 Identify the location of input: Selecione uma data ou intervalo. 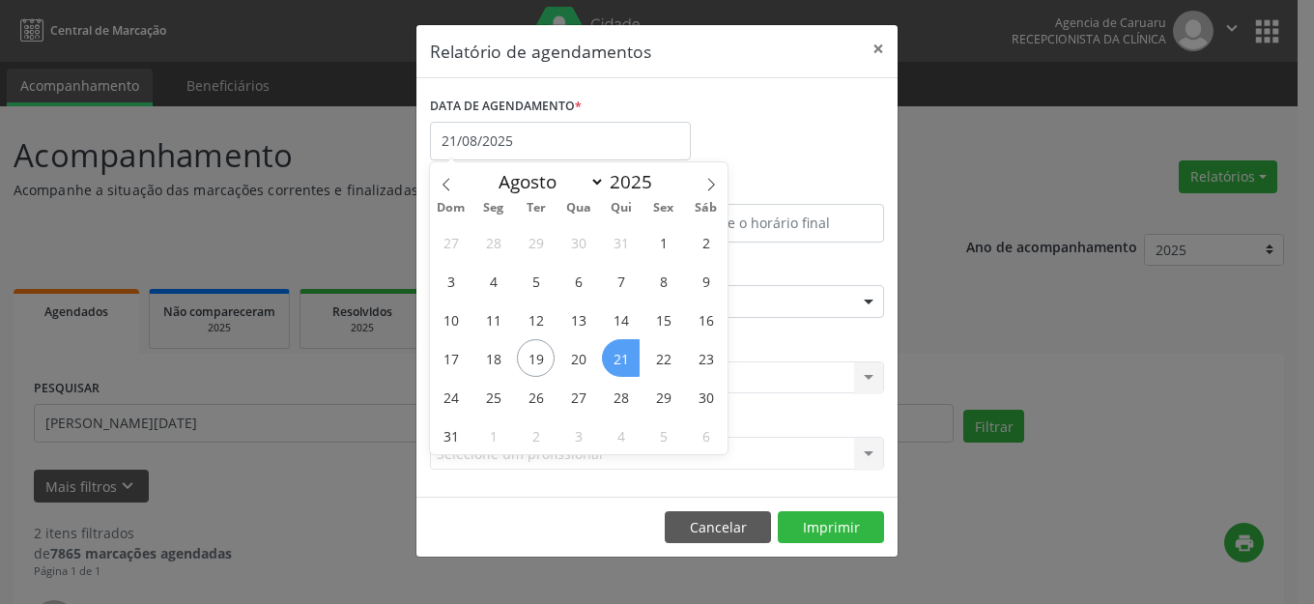
(560, 141).